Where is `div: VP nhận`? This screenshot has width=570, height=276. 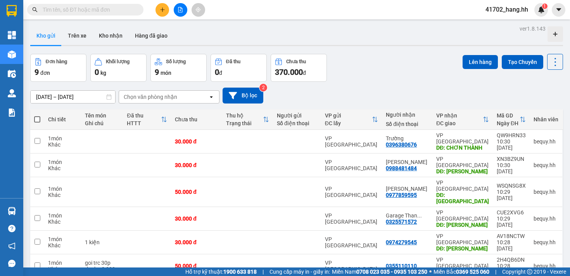
div: VP nhận is located at coordinates (460, 116).